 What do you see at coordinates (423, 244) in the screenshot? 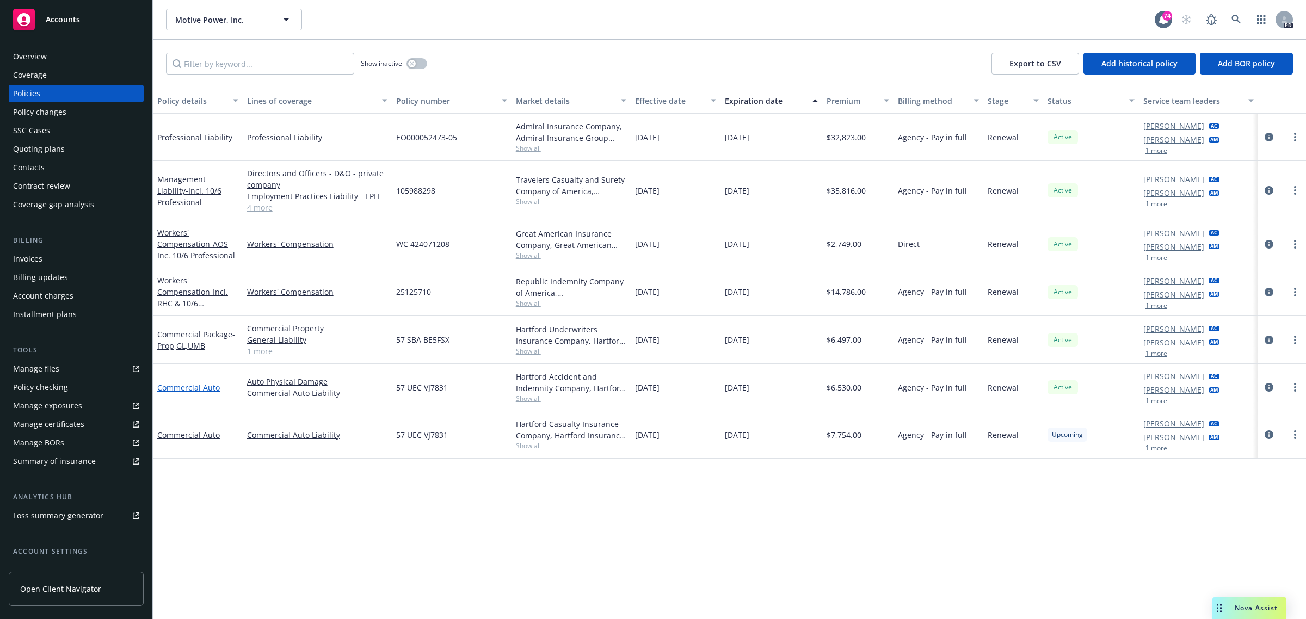
I see `span: WC 424071208` at bounding box center [423, 244].